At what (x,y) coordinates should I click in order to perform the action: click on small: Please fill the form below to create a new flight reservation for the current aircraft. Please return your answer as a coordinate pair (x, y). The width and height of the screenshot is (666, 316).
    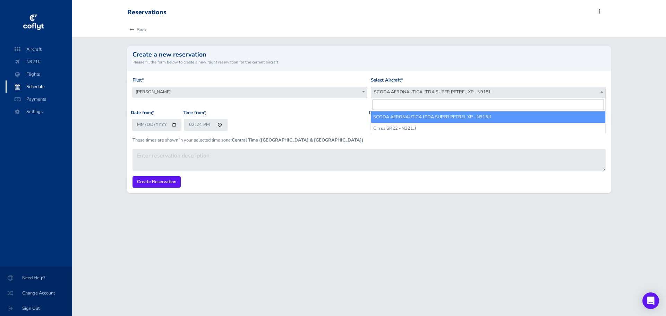
    Looking at the image, I should click on (369, 62).